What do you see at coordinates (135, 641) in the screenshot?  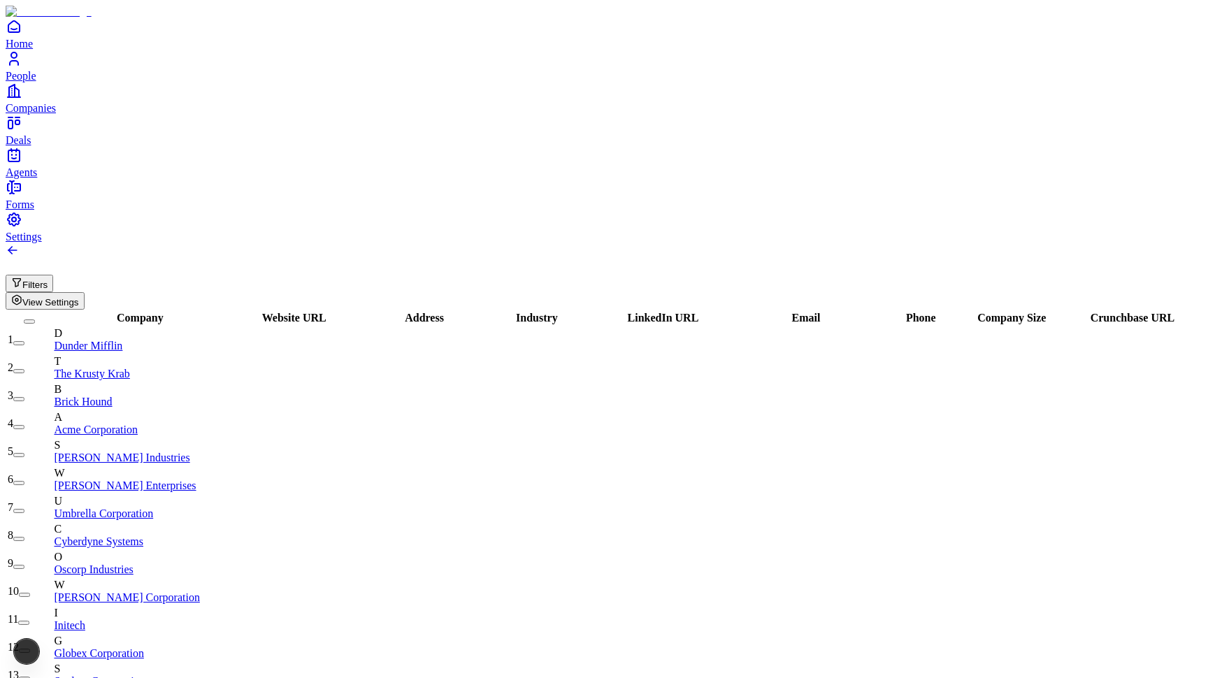 I see `div: G` at bounding box center [135, 641].